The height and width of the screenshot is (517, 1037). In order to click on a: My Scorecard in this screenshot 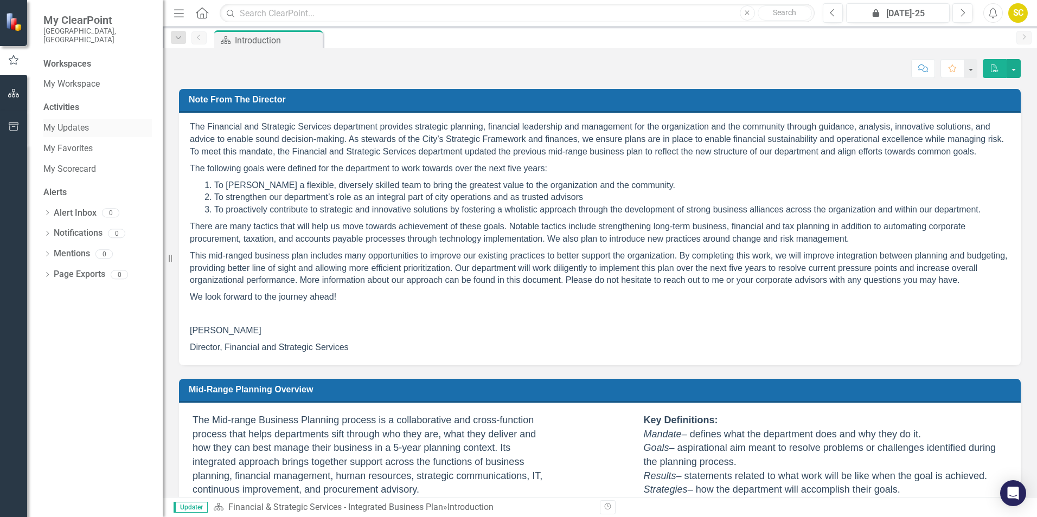, I will do `click(98, 169)`.